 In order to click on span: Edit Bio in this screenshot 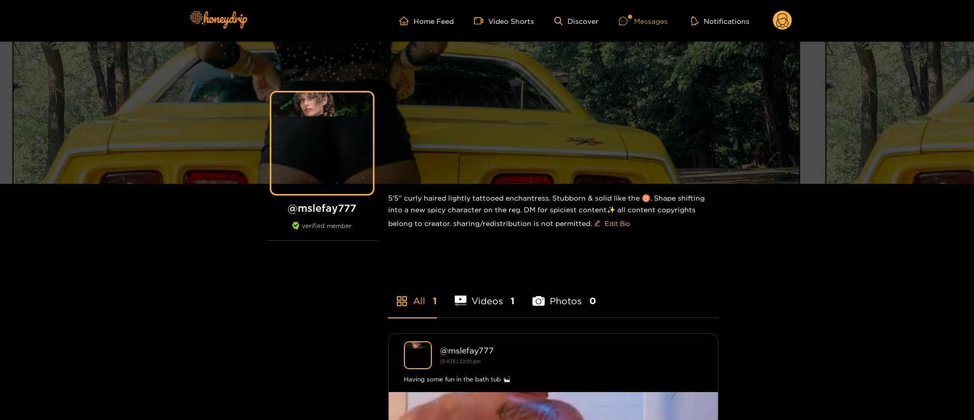, I will do `click(617, 223)`.